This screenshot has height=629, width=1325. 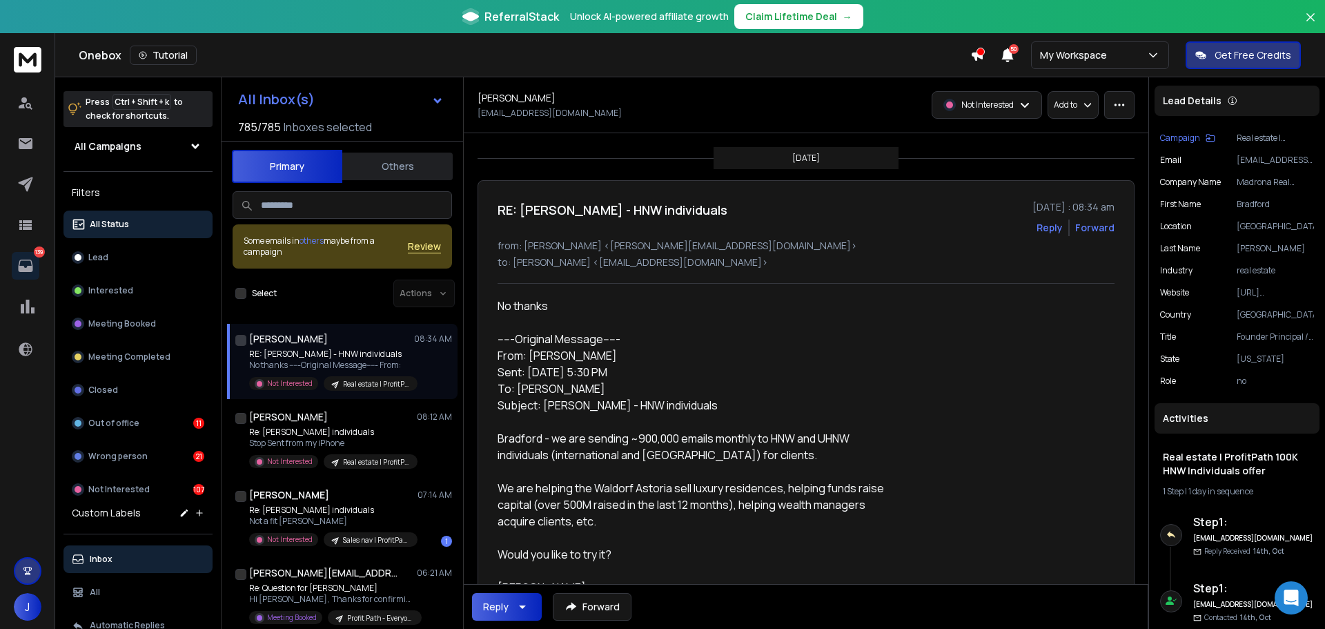 I want to click on p: Interested, so click(x=110, y=290).